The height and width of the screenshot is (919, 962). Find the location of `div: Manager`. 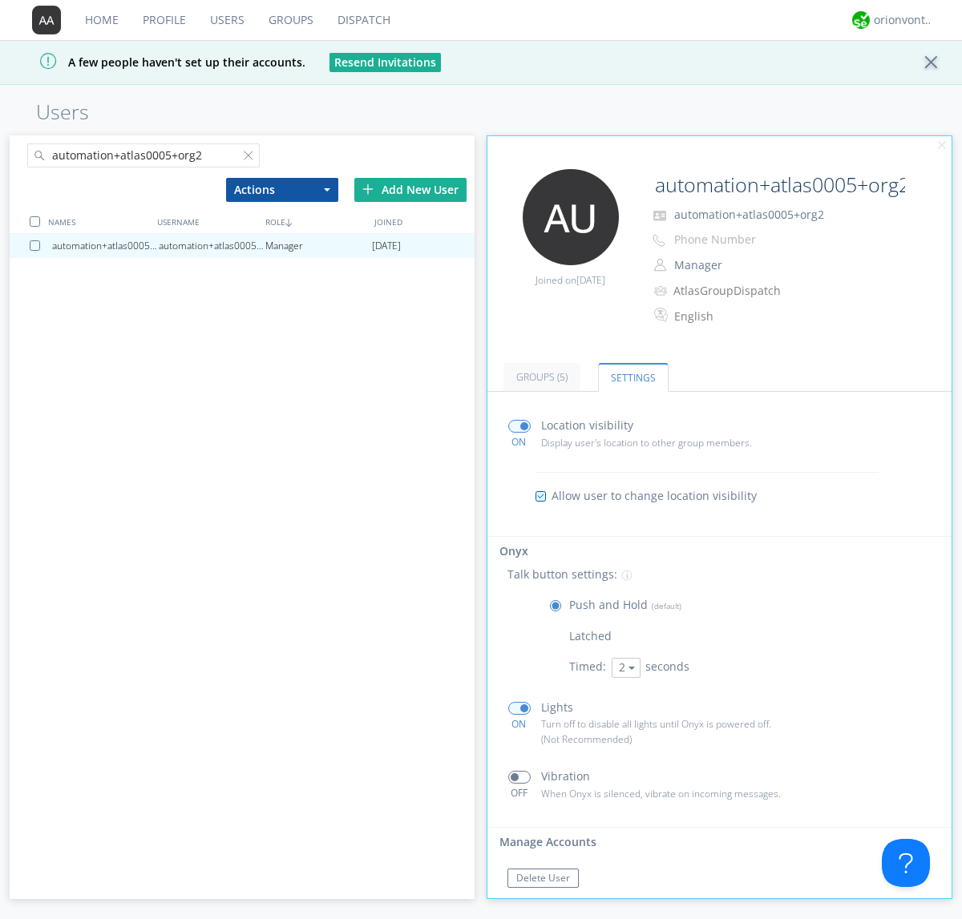

div: Manager is located at coordinates (318, 246).